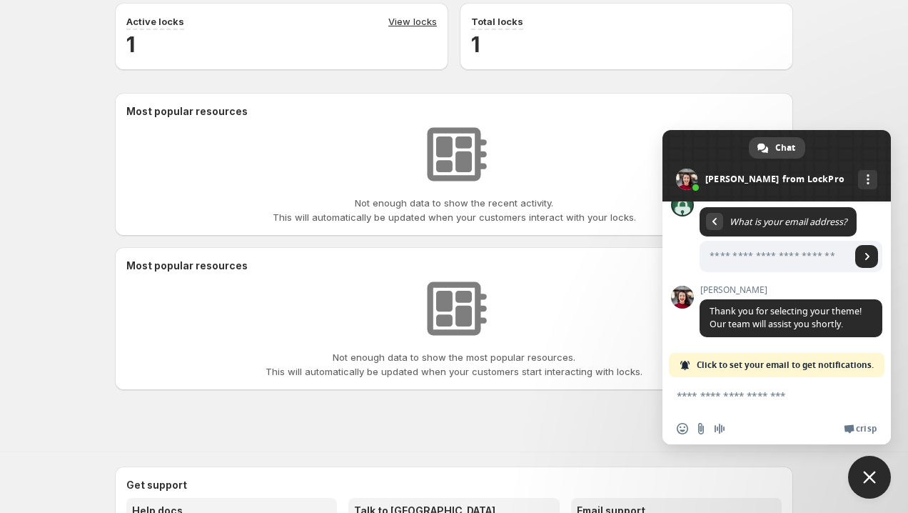 This screenshot has height=513, width=908. Describe the element at coordinates (788, 221) in the screenshot. I see `span: What is your email address?` at that location.